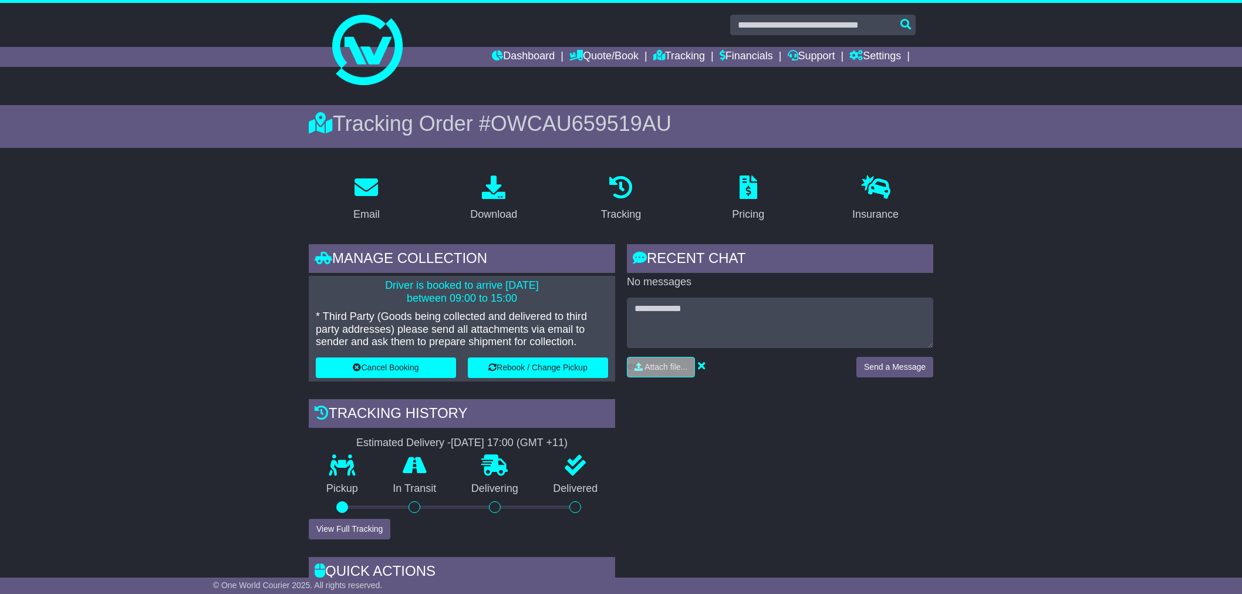 This screenshot has width=1242, height=594. Describe the element at coordinates (811, 57) in the screenshot. I see `a: Support` at that location.